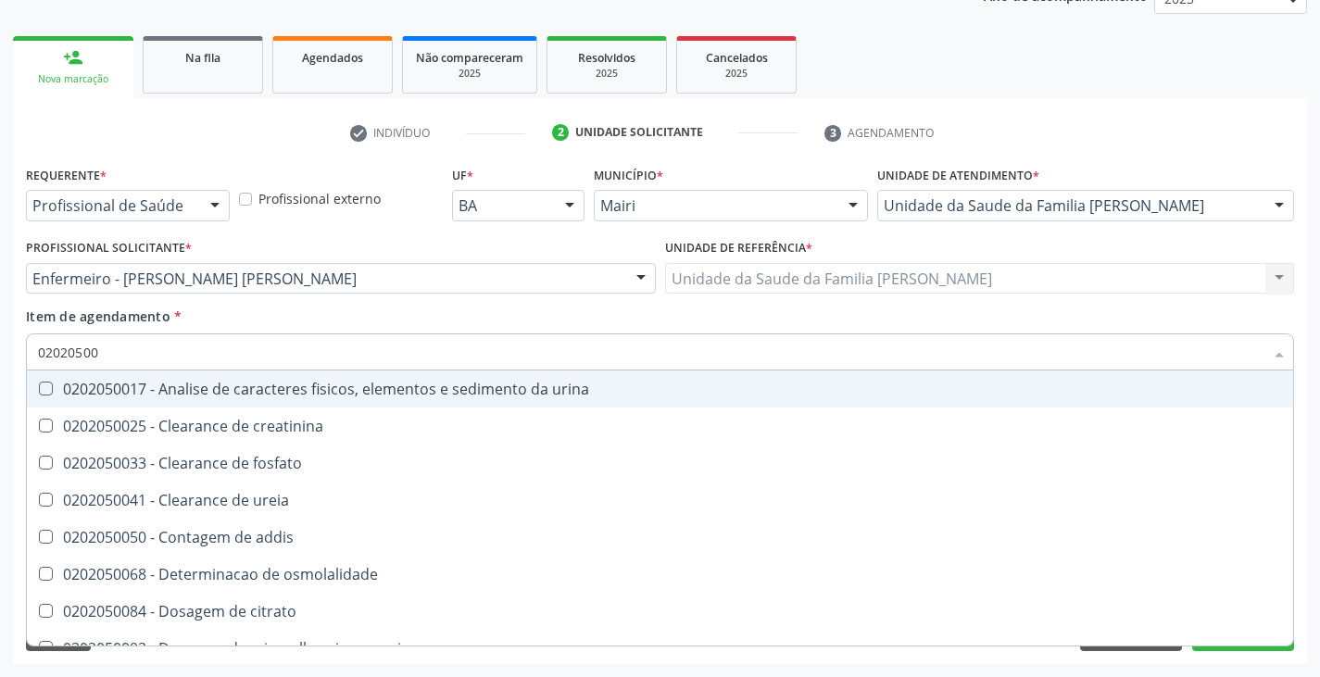  What do you see at coordinates (73, 57) in the screenshot?
I see `div: person_add` at bounding box center [73, 57].